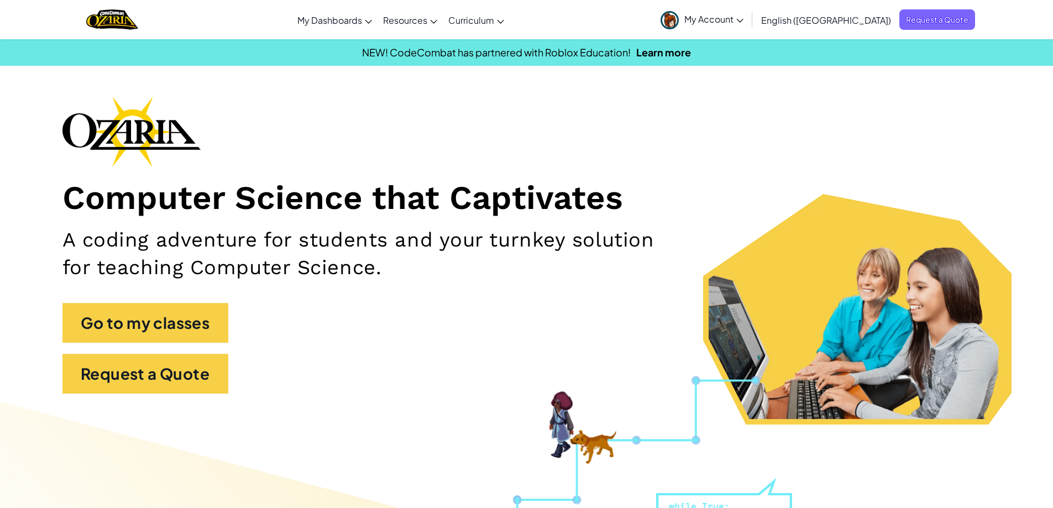  I want to click on a: My Dashboards, so click(334, 20).